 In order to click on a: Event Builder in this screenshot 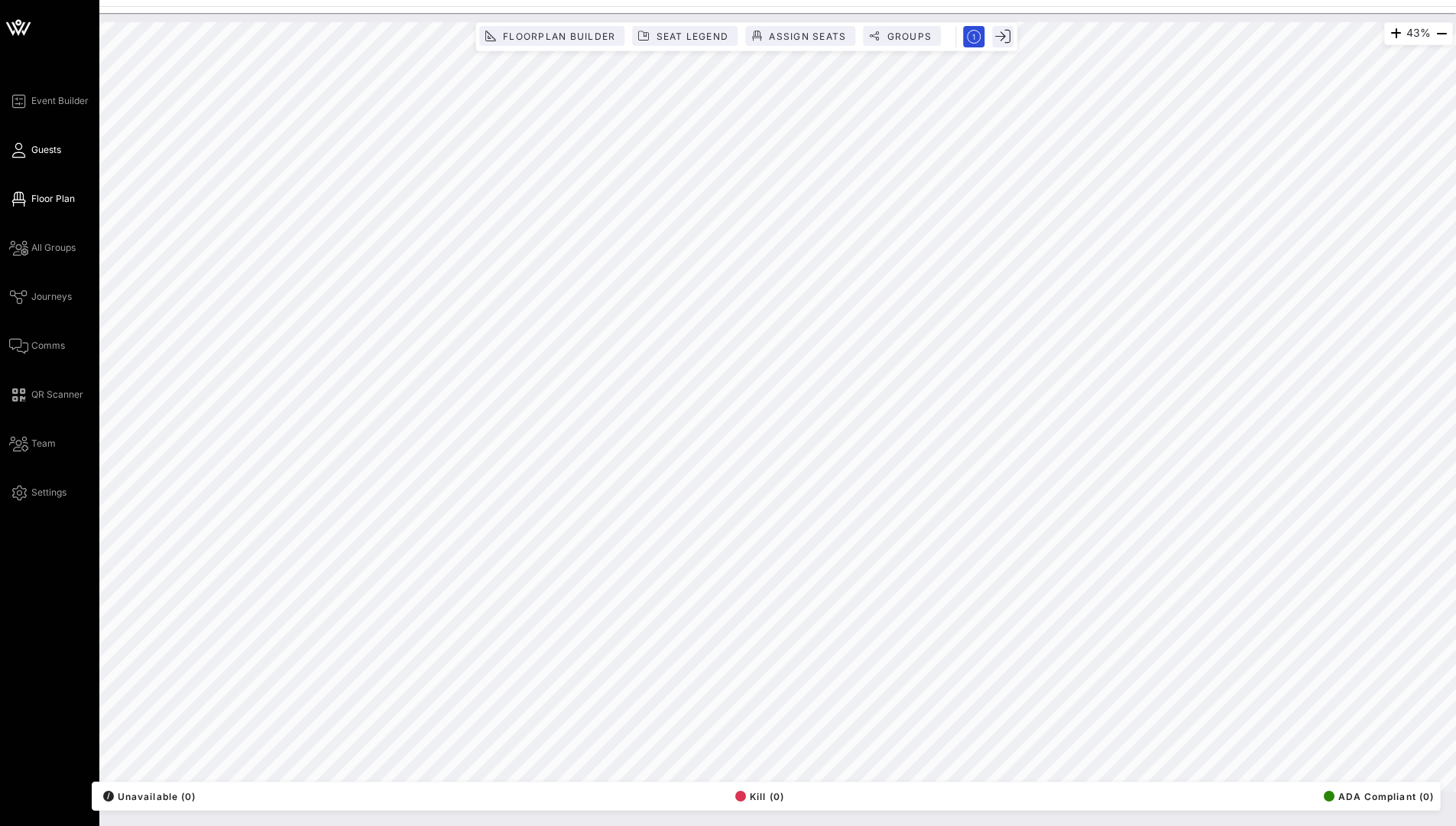, I will do `click(49, 101)`.